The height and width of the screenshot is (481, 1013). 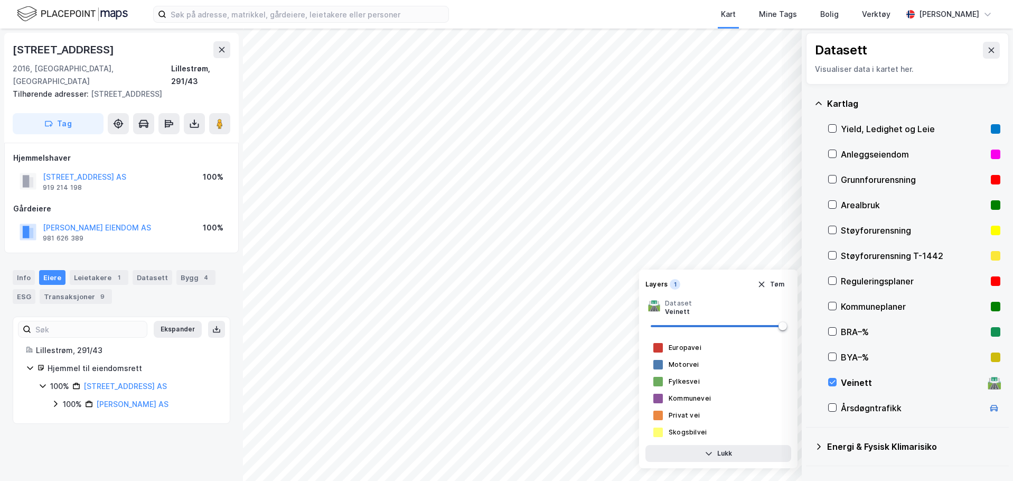 What do you see at coordinates (24, 296) in the screenshot?
I see `div: ESG` at bounding box center [24, 296].